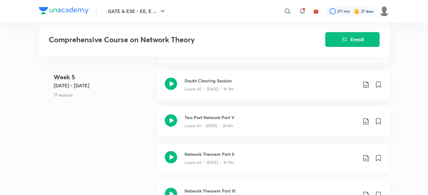 The width and height of the screenshot is (428, 195). I want to click on button: GATE & ESE - EE, E ..., so click(137, 11).